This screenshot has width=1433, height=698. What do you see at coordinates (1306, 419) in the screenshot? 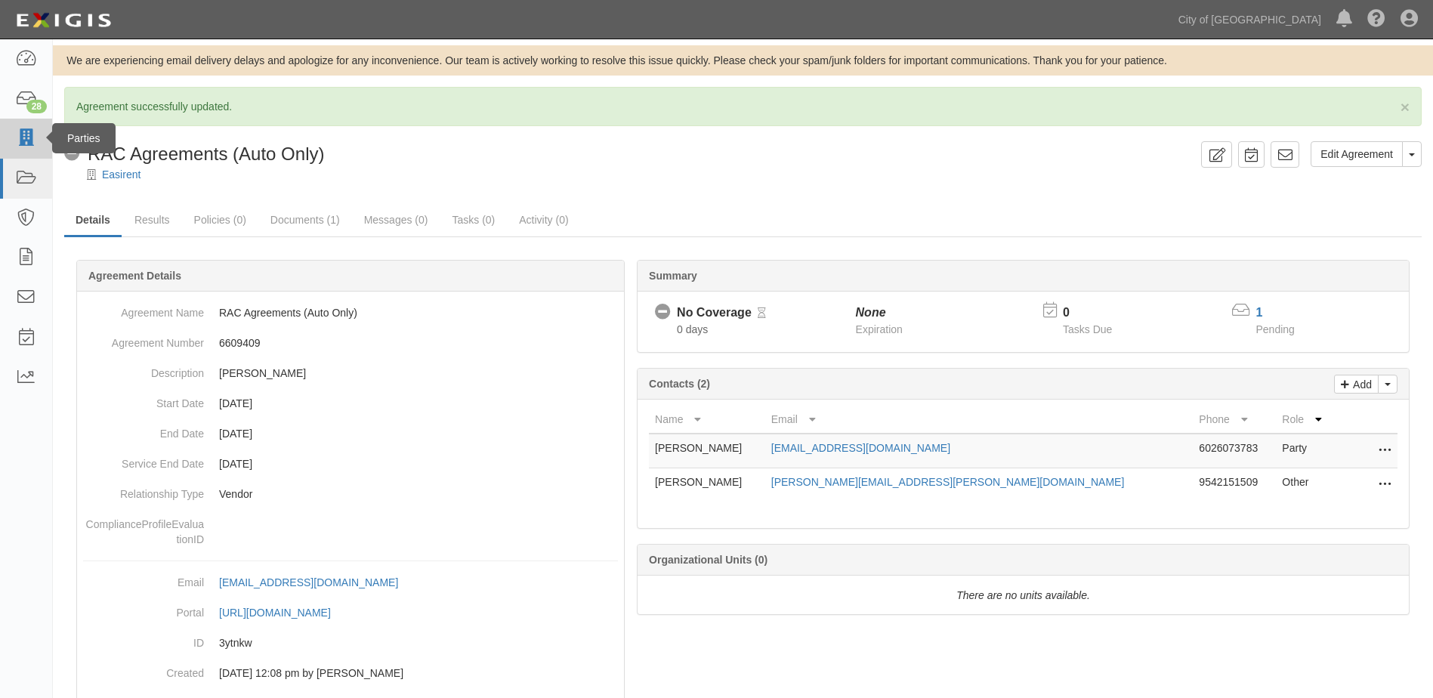
I see `th: Role` at bounding box center [1306, 419].